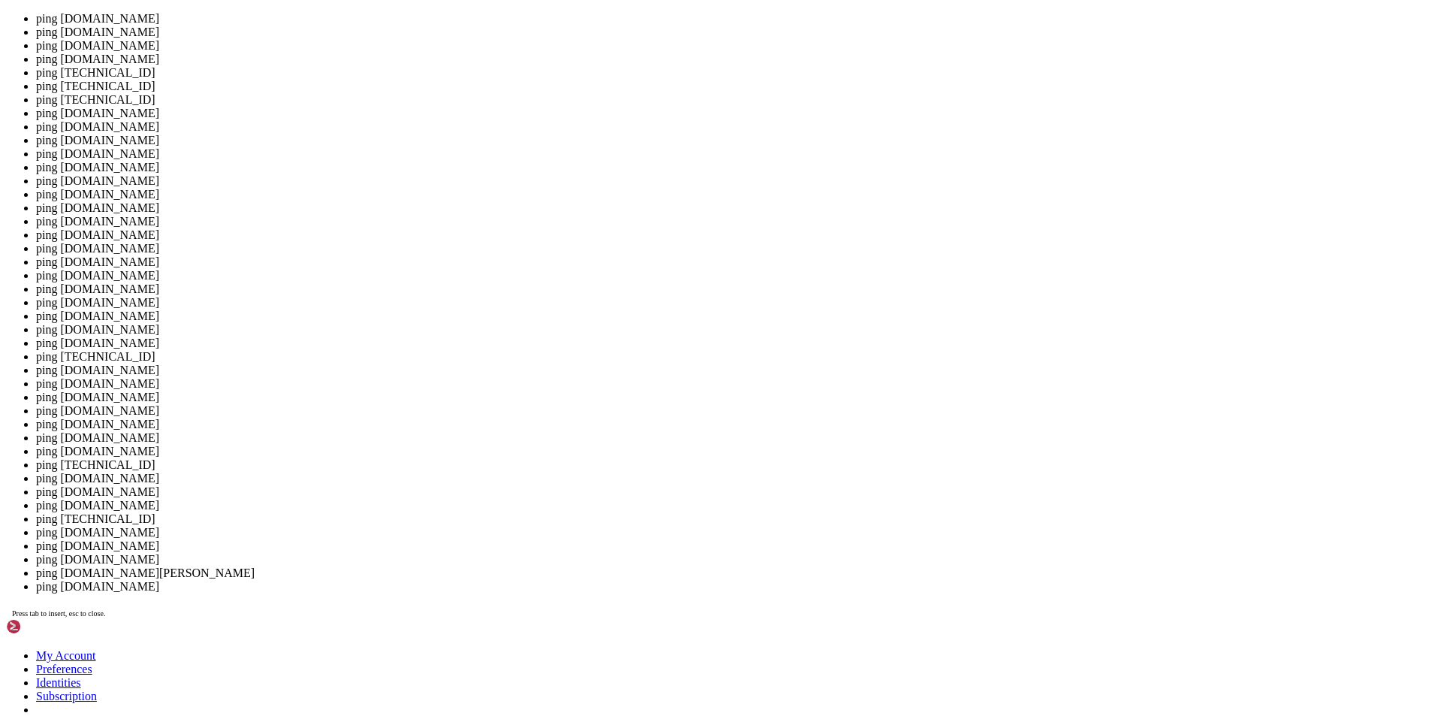 The height and width of the screenshot is (716, 1442). What do you see at coordinates (627, 229) in the screenshot?
I see `x-row: root@vps130383:~# sudo update-alternatives --config php` at bounding box center [627, 229].